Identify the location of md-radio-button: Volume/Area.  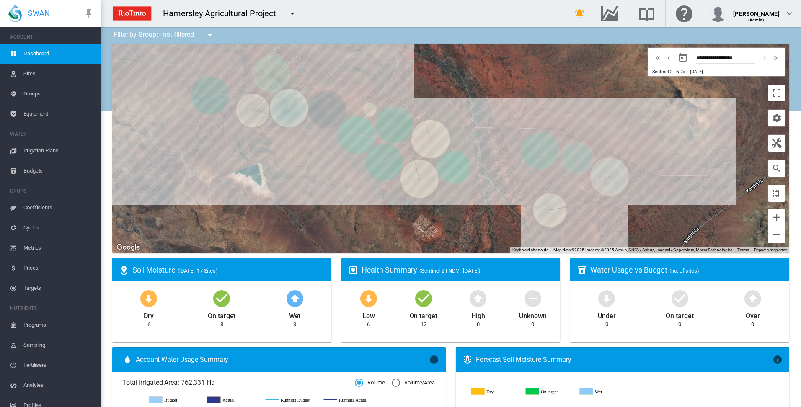
(413, 383).